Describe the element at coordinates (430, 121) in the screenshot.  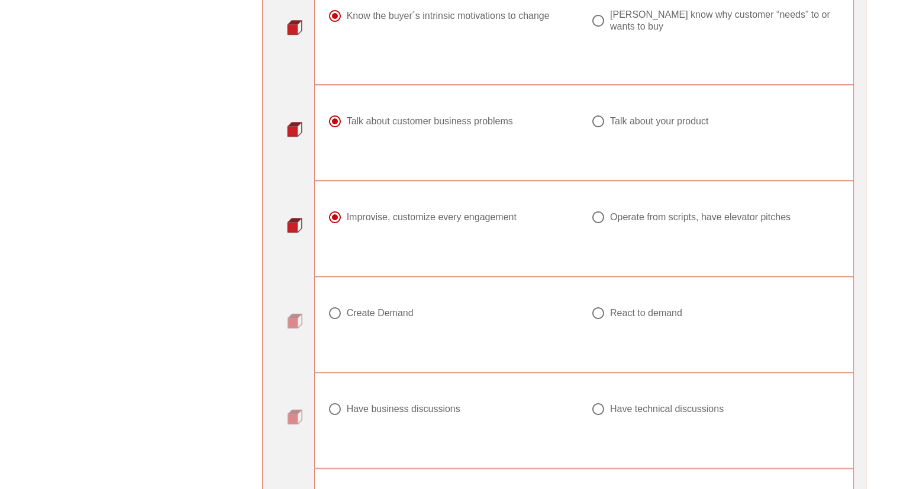
I see `div: Talk about customer business problems` at that location.